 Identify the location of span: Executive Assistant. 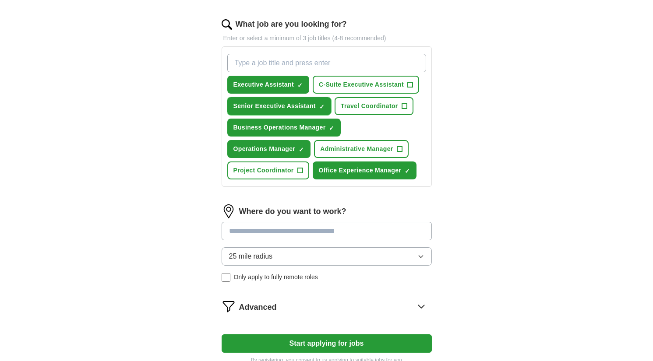
(263, 84).